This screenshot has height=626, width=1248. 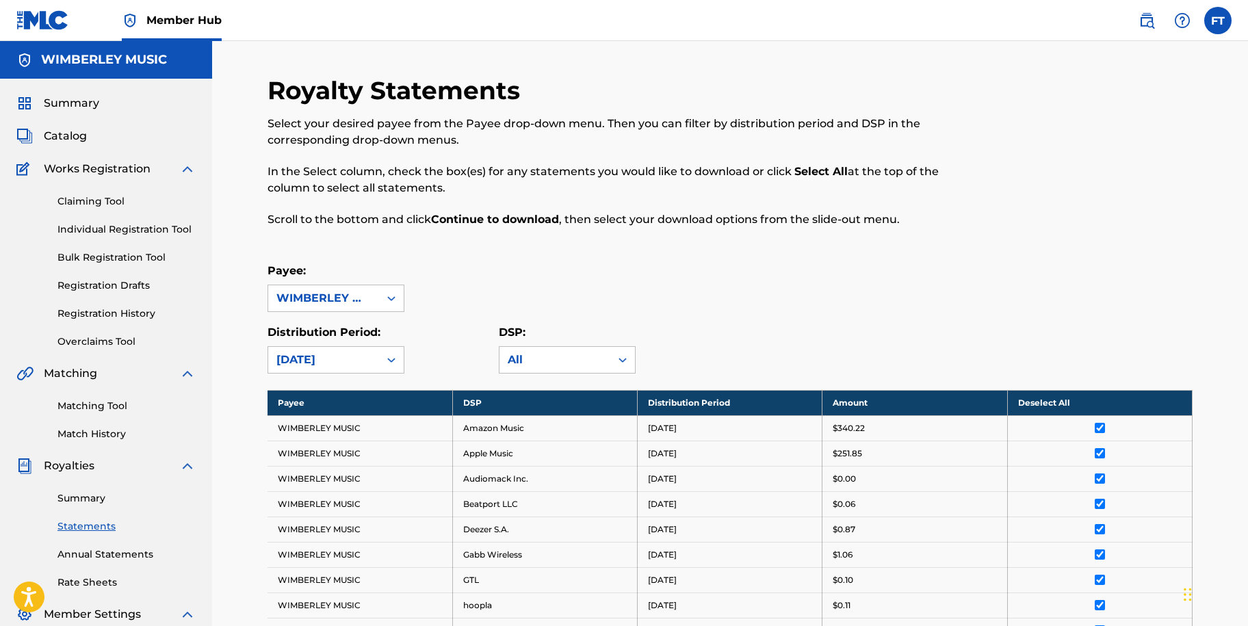 What do you see at coordinates (1213, 593) in the screenshot?
I see `div: Chat Widget` at bounding box center [1213, 593].